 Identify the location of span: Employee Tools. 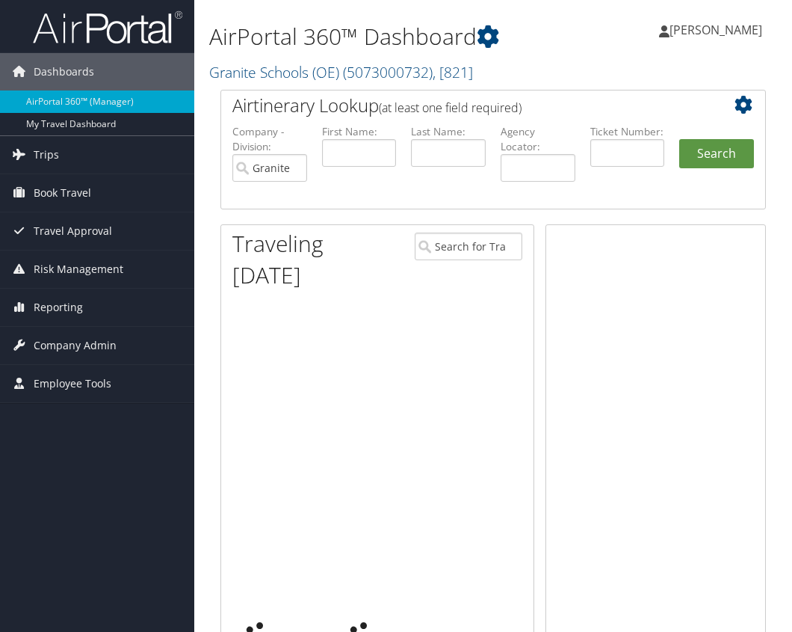
(73, 384).